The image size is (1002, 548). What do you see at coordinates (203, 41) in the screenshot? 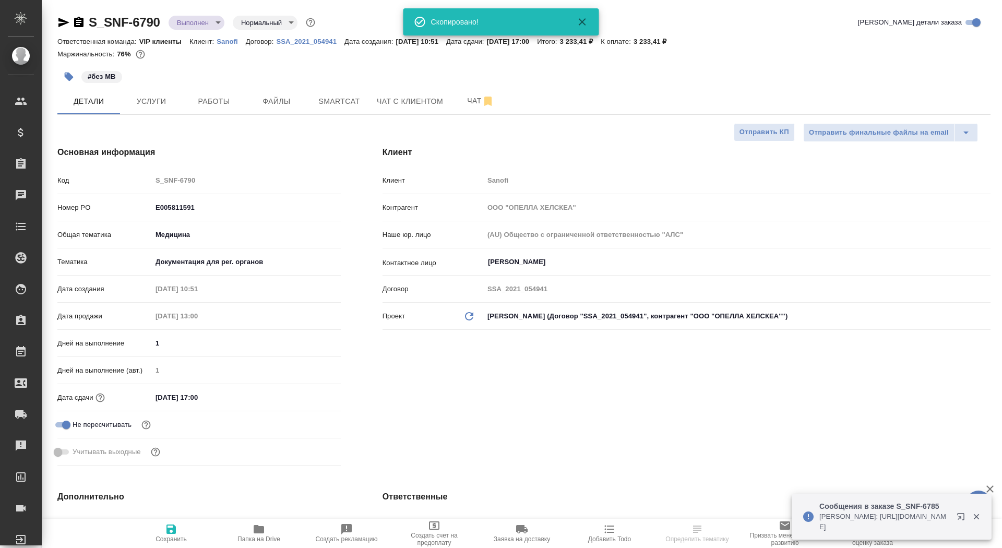
I see `p: Клиент:` at bounding box center [203, 41].